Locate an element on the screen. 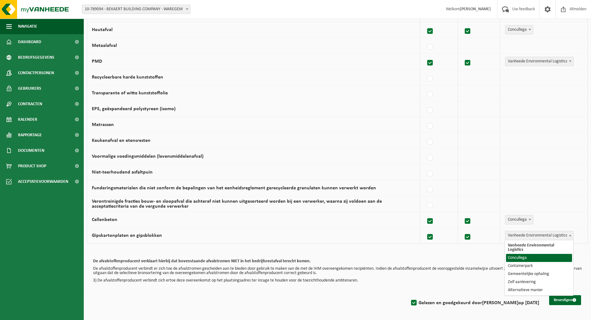 The image size is (591, 320). label: EPS, geëxpandeerd polystyreen (isomo) is located at coordinates (134, 109).